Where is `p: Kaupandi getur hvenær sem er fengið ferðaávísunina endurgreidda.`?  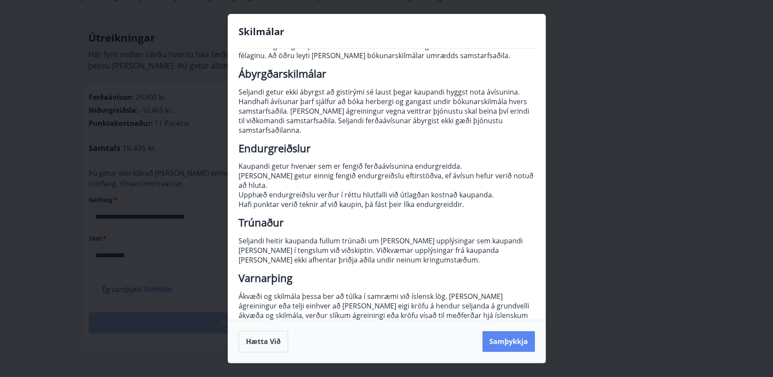 p: Kaupandi getur hvenær sem er fengið ferðaávísunina endurgreidda. is located at coordinates (387, 166).